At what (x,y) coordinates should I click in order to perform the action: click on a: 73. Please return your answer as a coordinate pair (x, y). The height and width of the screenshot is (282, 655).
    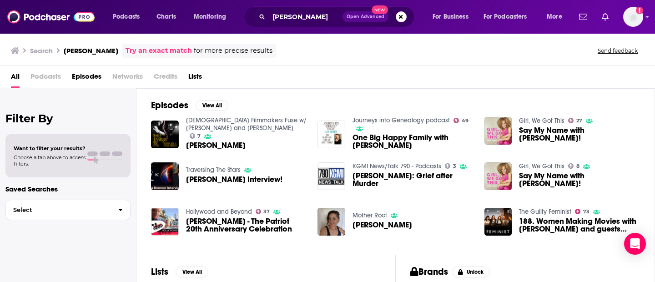
    Looking at the image, I should click on (583, 212).